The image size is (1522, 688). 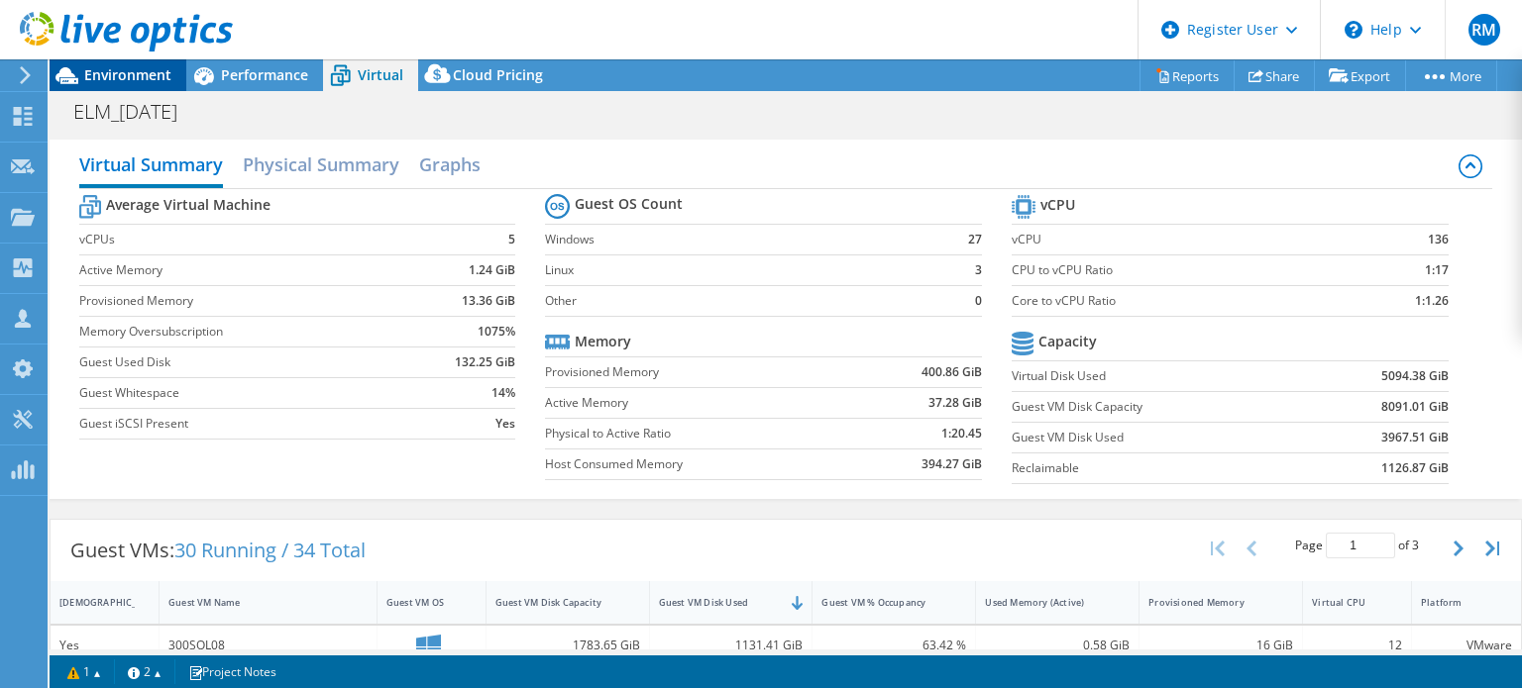 What do you see at coordinates (1484, 30) in the screenshot?
I see `span: RM` at bounding box center [1484, 30].